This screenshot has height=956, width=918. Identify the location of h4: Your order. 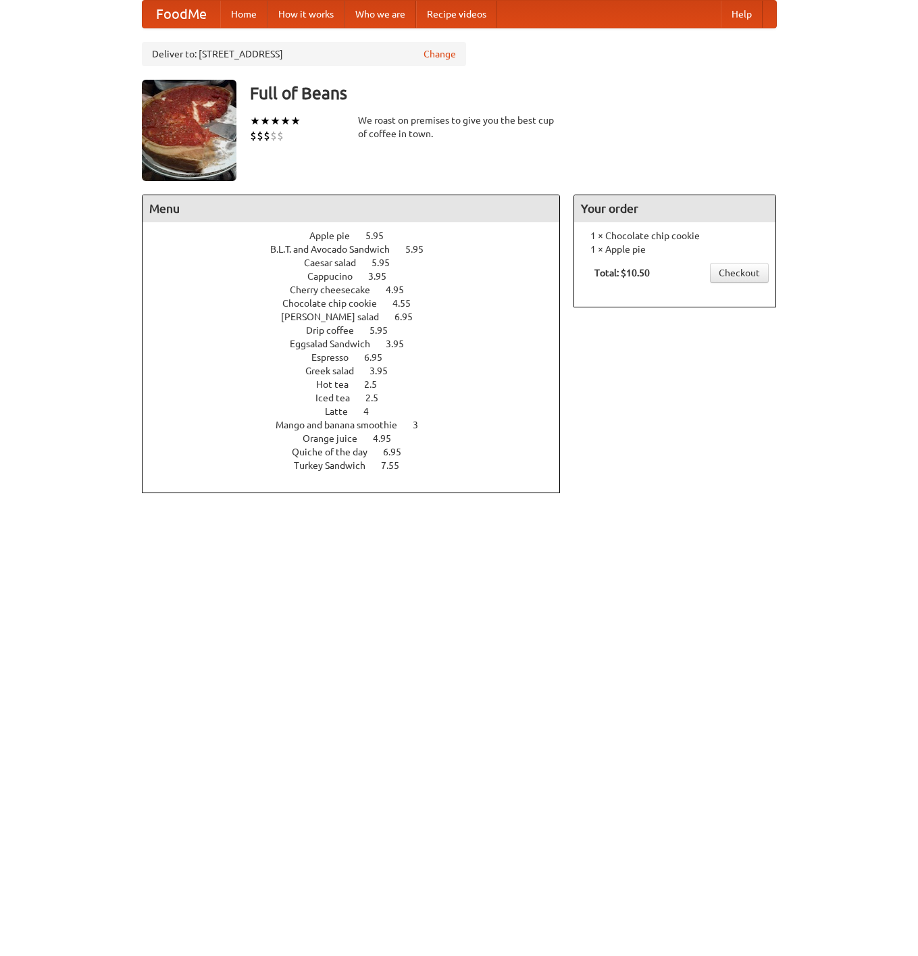
(675, 209).